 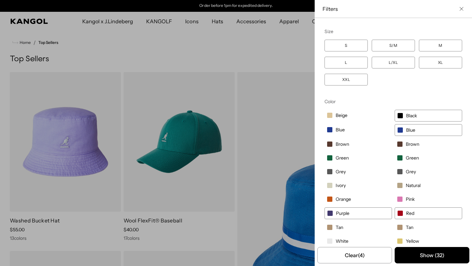 What do you see at coordinates (393, 46) in the screenshot?
I see `label: S/M` at bounding box center [393, 46].